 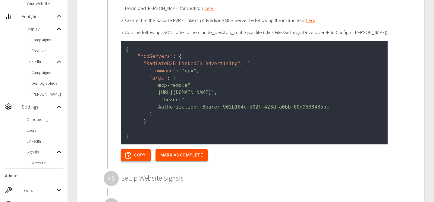 I want to click on span: "npx", so click(x=189, y=70).